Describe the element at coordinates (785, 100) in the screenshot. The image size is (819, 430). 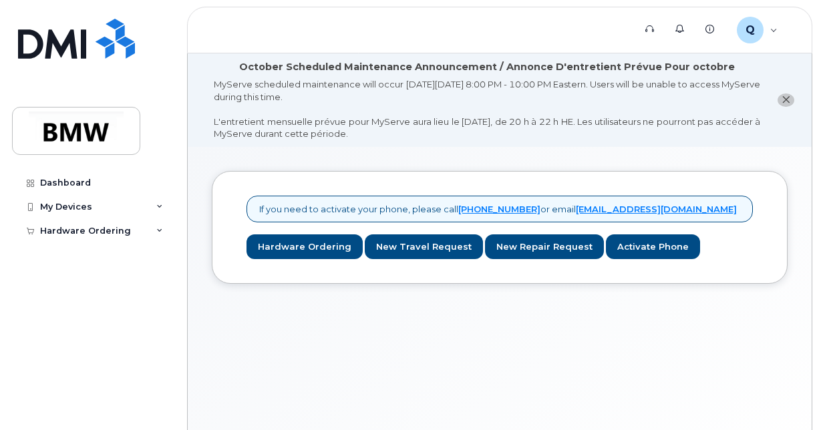
I see `button: close notification` at that location.